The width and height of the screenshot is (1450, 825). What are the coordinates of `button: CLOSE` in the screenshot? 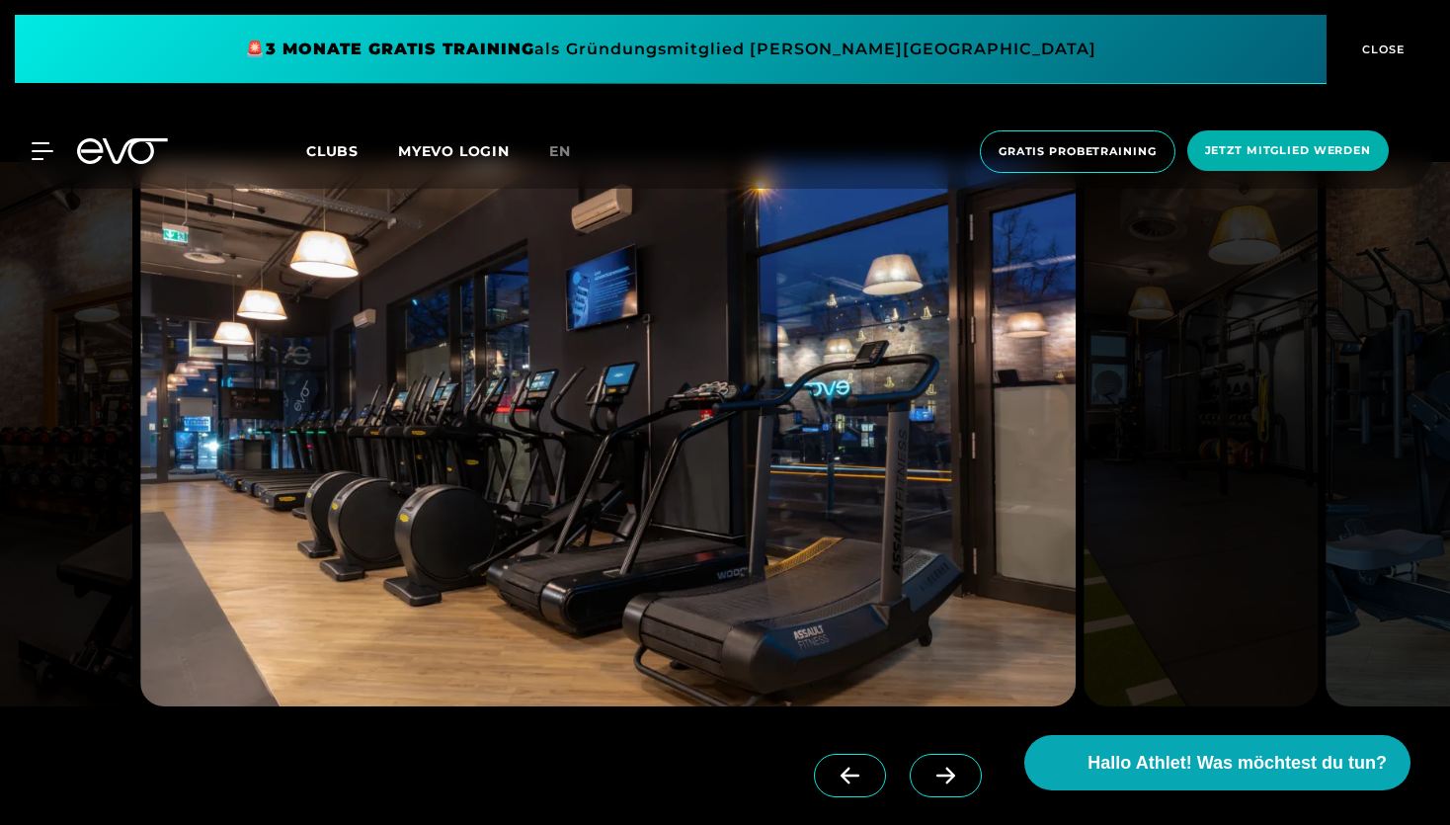 It's located at (1381, 49).